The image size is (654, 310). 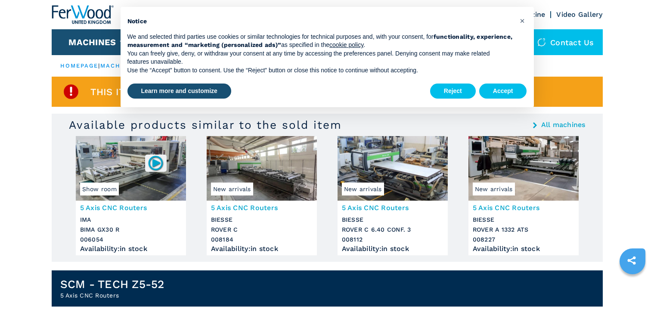 I want to click on a: Video Gallery, so click(x=579, y=14).